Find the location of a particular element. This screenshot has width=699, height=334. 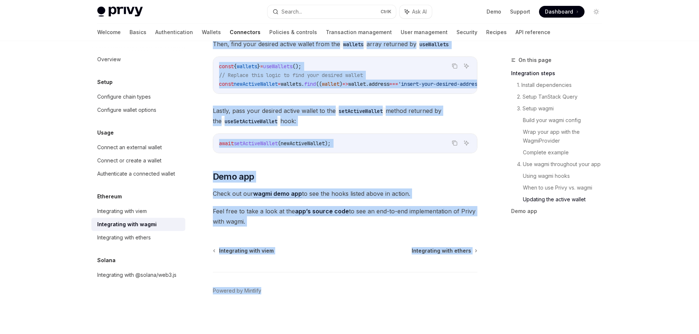

span: useWallets is located at coordinates (278, 66).